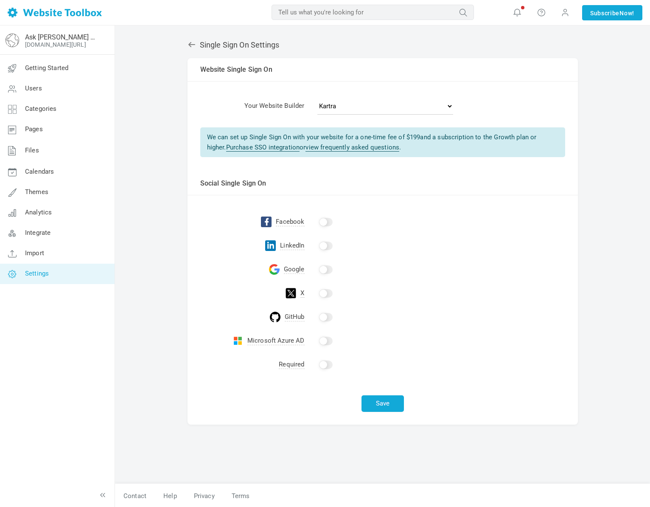 The image size is (650, 507). I want to click on img: linkedin-logo.svg, so click(270, 245).